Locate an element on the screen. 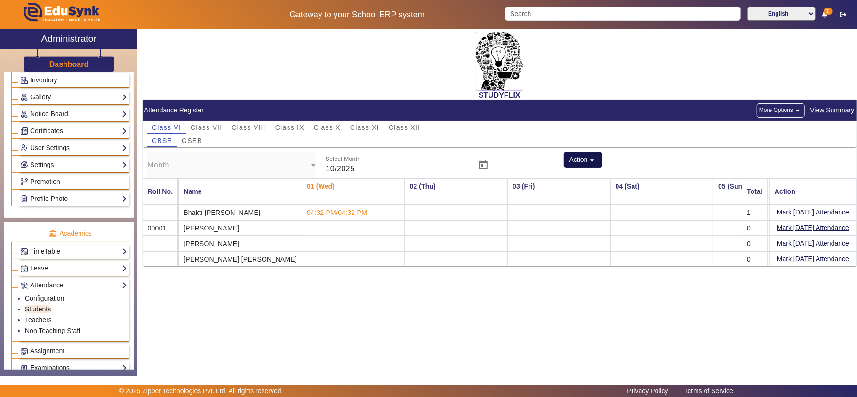 Image resolution: width=857 pixels, height=397 pixels. th: 01 (Wed) is located at coordinates (353, 191).